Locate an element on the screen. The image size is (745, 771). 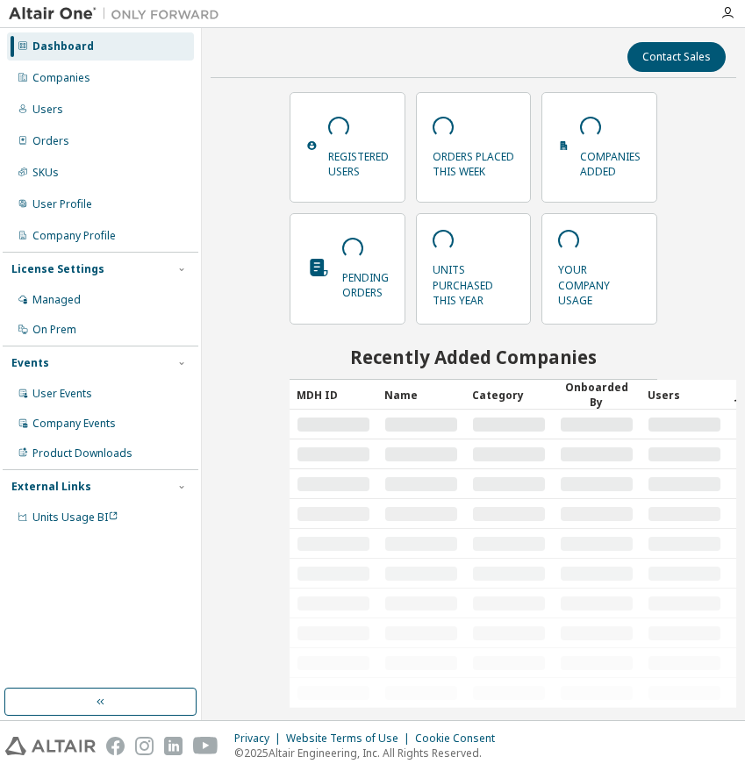
div: Company Events is located at coordinates (74, 424).